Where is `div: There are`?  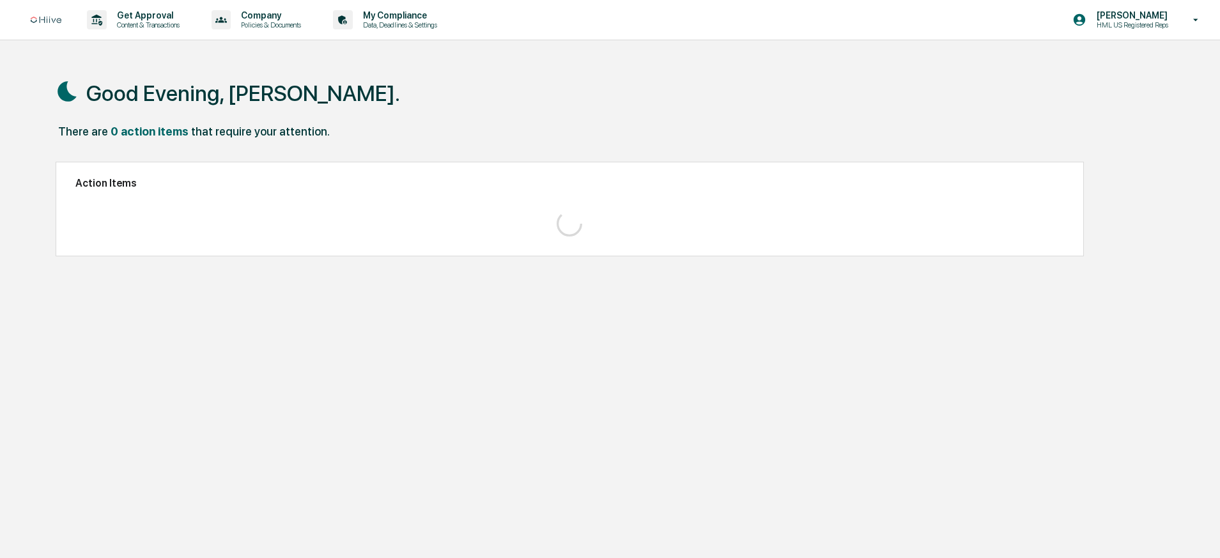
div: There are is located at coordinates (83, 131).